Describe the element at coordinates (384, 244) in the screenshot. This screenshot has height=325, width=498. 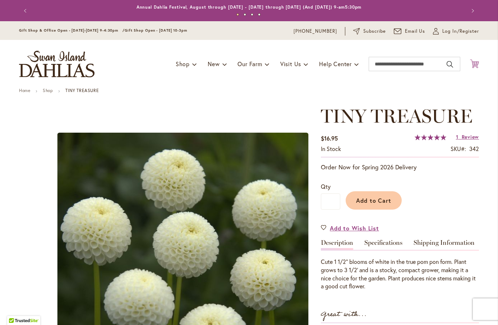
I see `a: Specifications` at that location.